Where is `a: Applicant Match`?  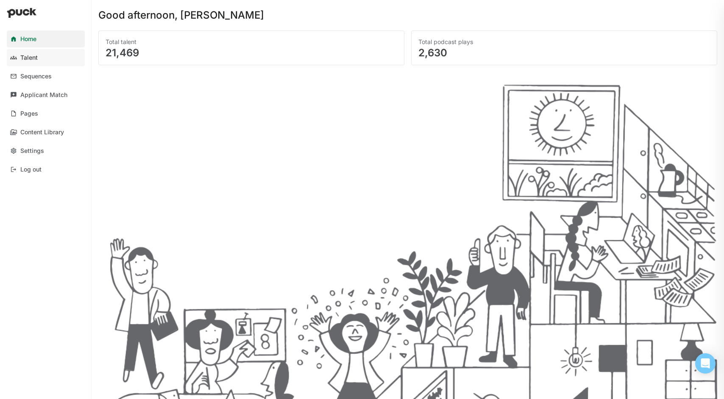
a: Applicant Match is located at coordinates (46, 95).